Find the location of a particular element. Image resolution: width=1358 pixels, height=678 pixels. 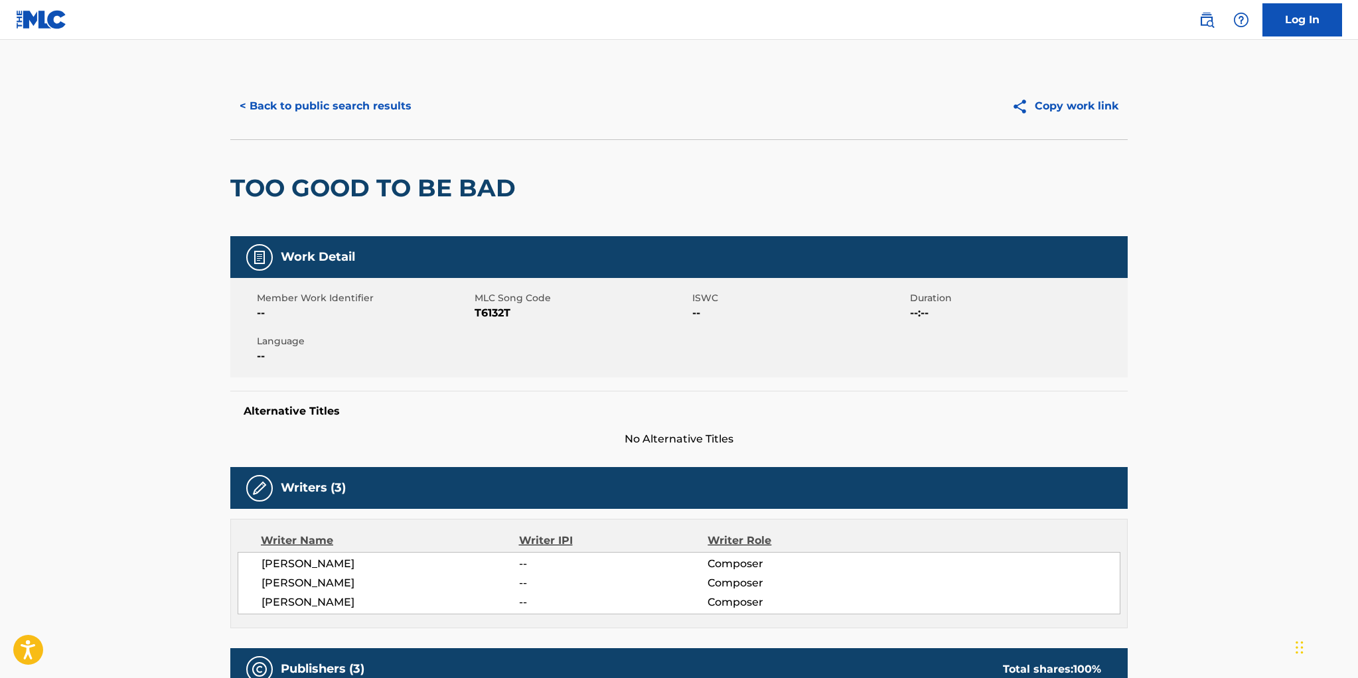

h5: Work Detail is located at coordinates (318, 257).